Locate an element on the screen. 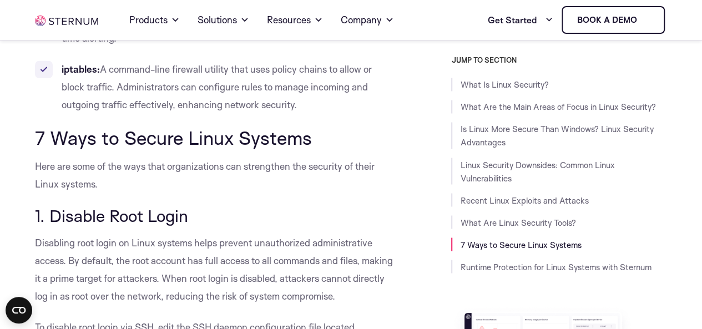 The image size is (702, 329). span: Here are some of the ways that organizations can strengthen the security of their Linux systems. is located at coordinates (205, 174).